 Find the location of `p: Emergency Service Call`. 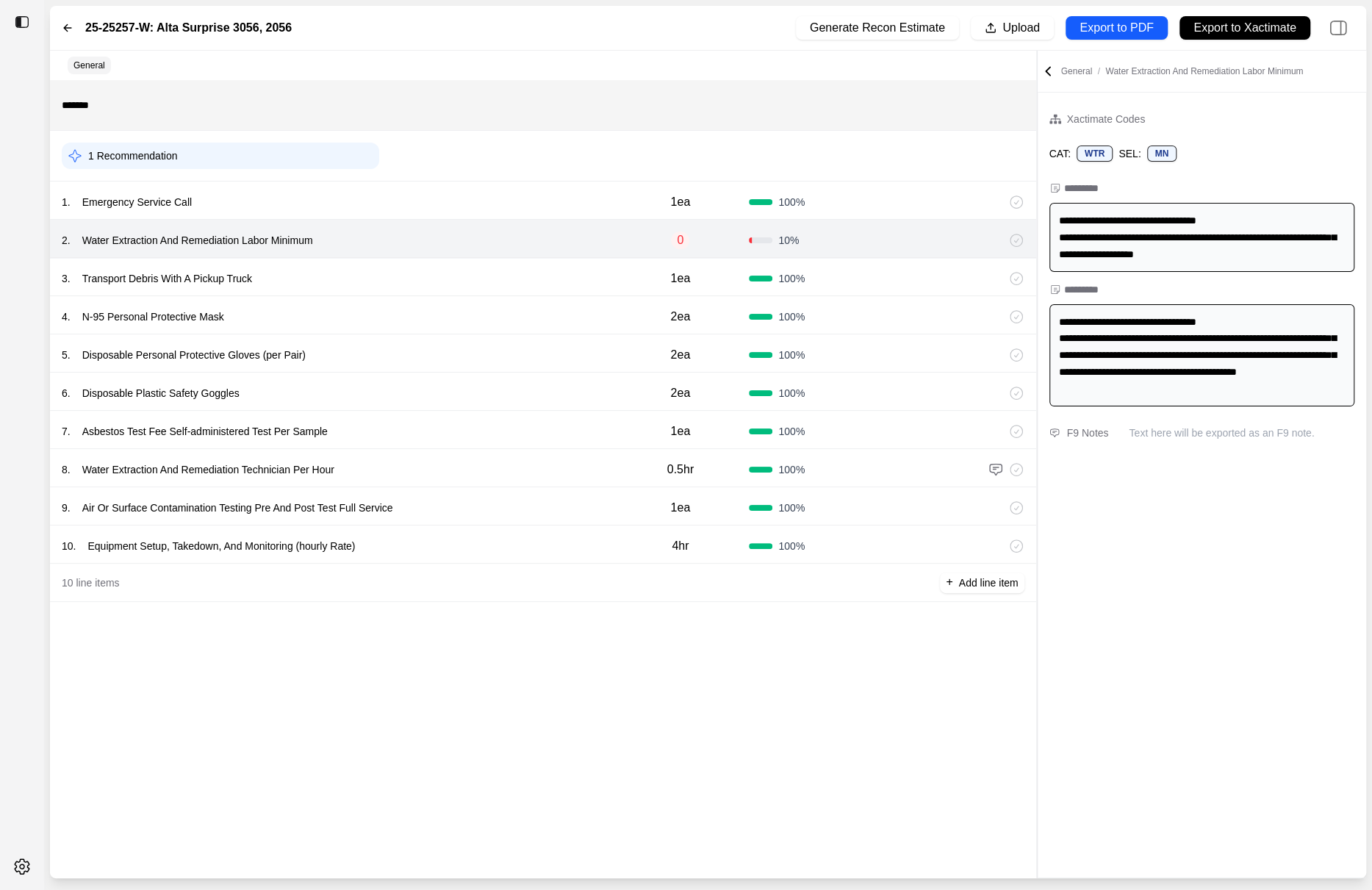

p: Emergency Service Call is located at coordinates (137, 202).